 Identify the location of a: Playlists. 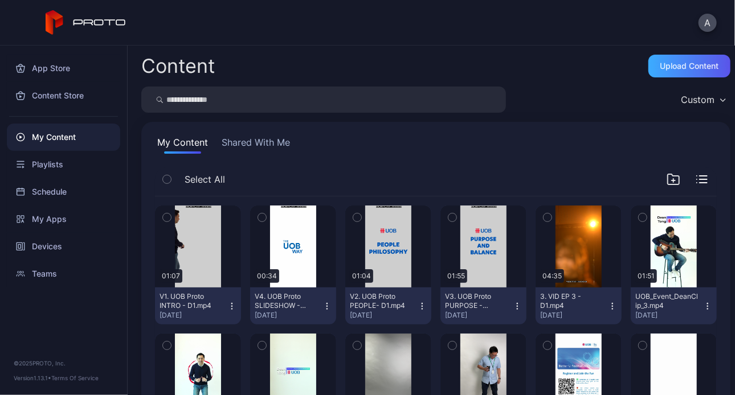
(63, 165).